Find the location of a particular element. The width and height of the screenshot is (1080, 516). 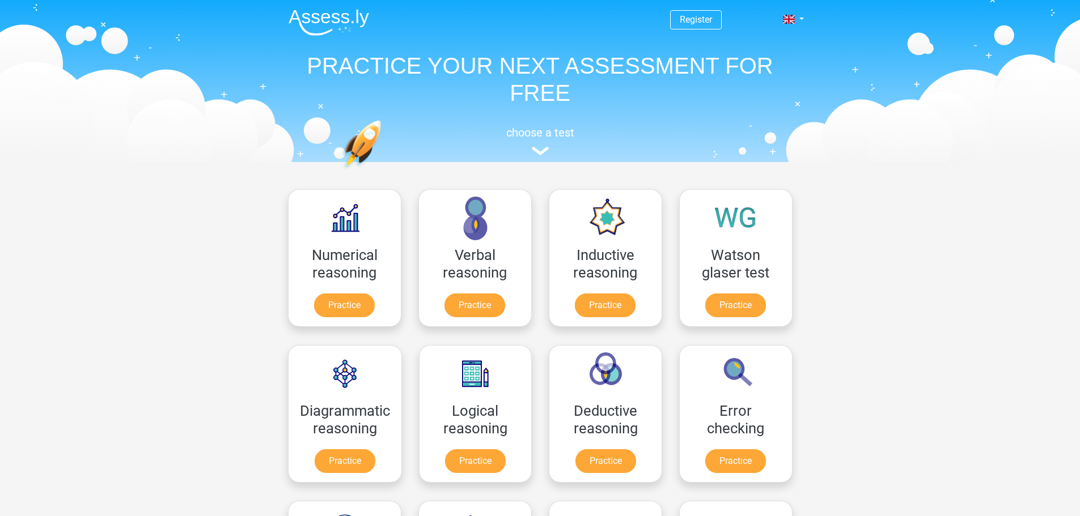

h1: PRACTICE YOUR NEXT ASSESSMENT FOR FREE is located at coordinates (540, 79).